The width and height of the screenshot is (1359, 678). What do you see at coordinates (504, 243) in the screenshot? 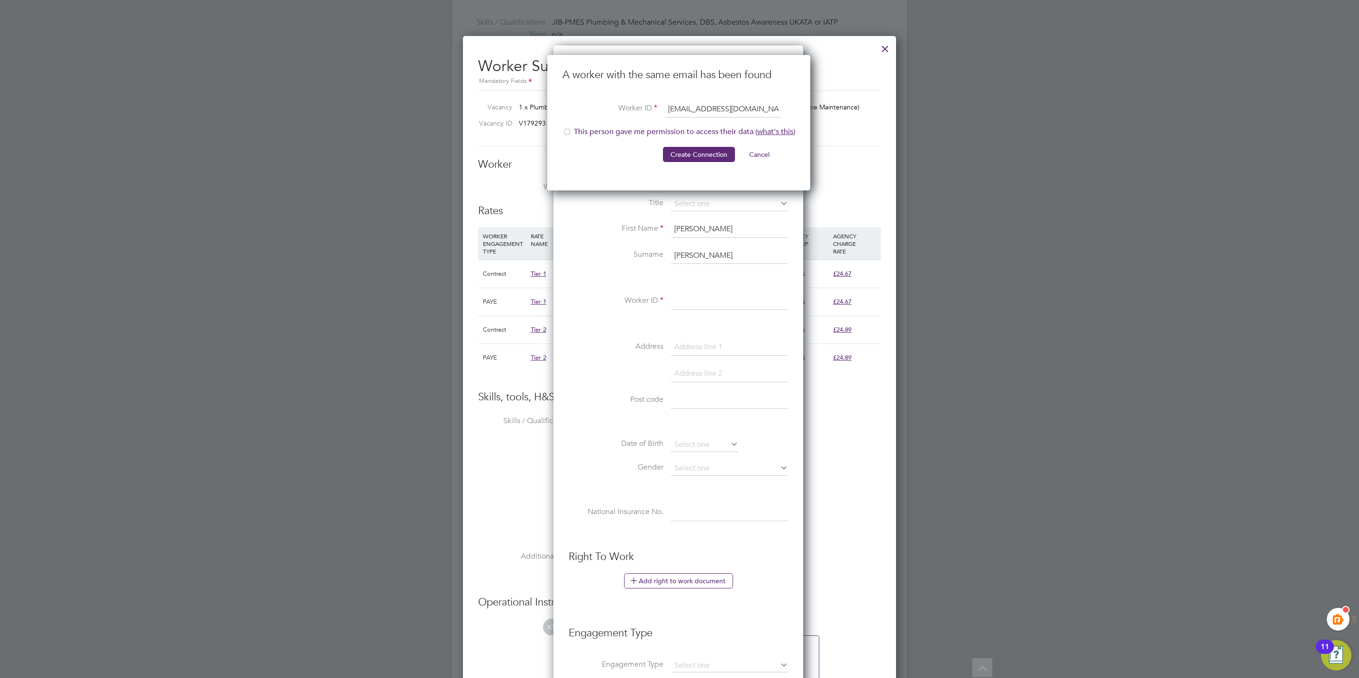
I see `div: WORKER ENGAGEMENT TYPE` at bounding box center [504, 243].